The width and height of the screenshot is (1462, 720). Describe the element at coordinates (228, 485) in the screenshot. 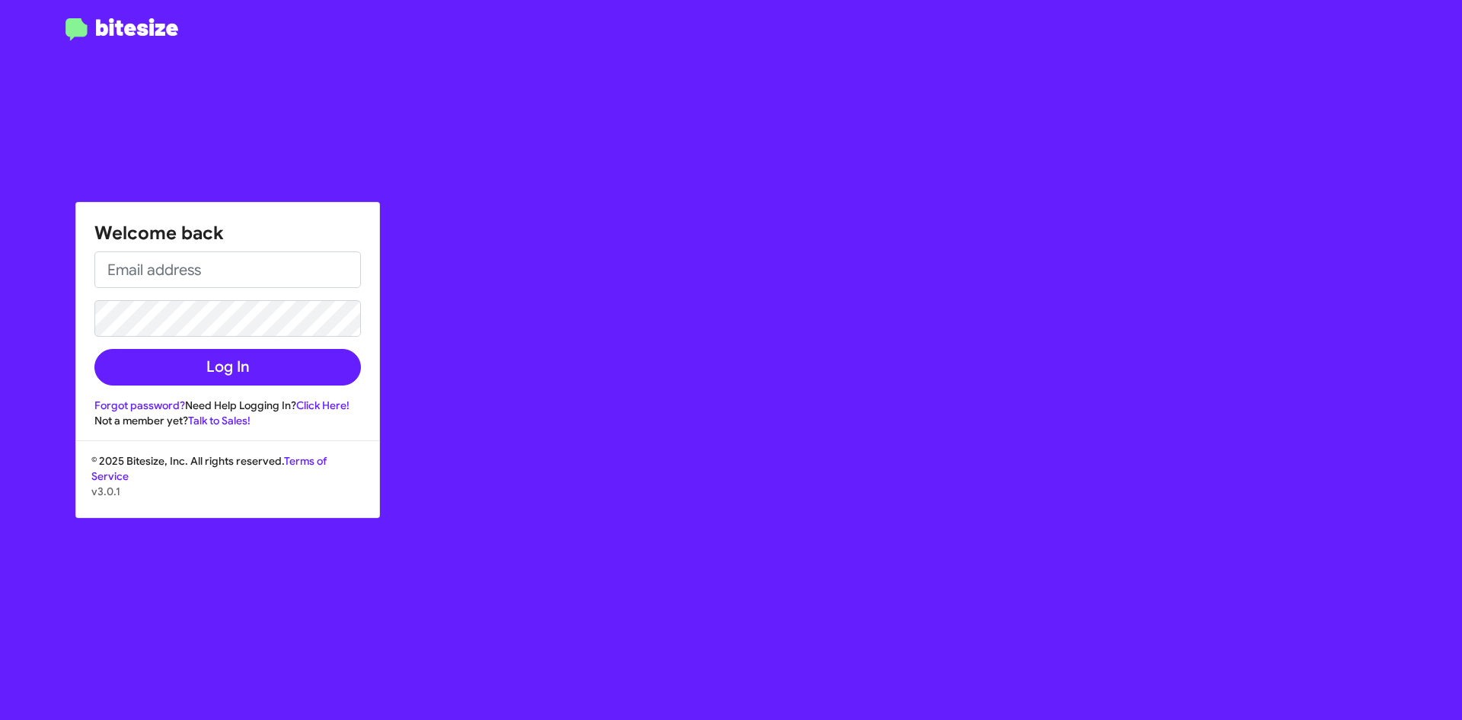

I see `div: © 2025 Bitesize, Inc. All rights reserved.` at that location.